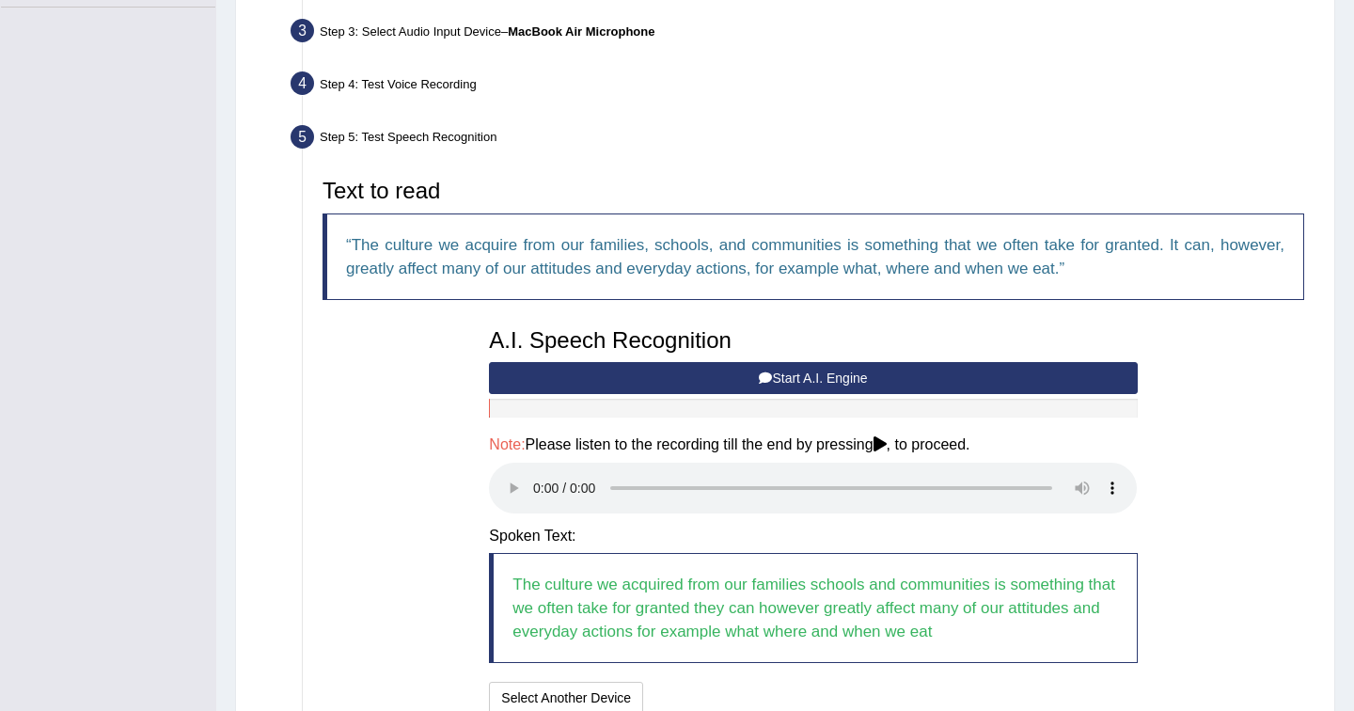  I want to click on h3: A.I. Speech Recognition, so click(813, 340).